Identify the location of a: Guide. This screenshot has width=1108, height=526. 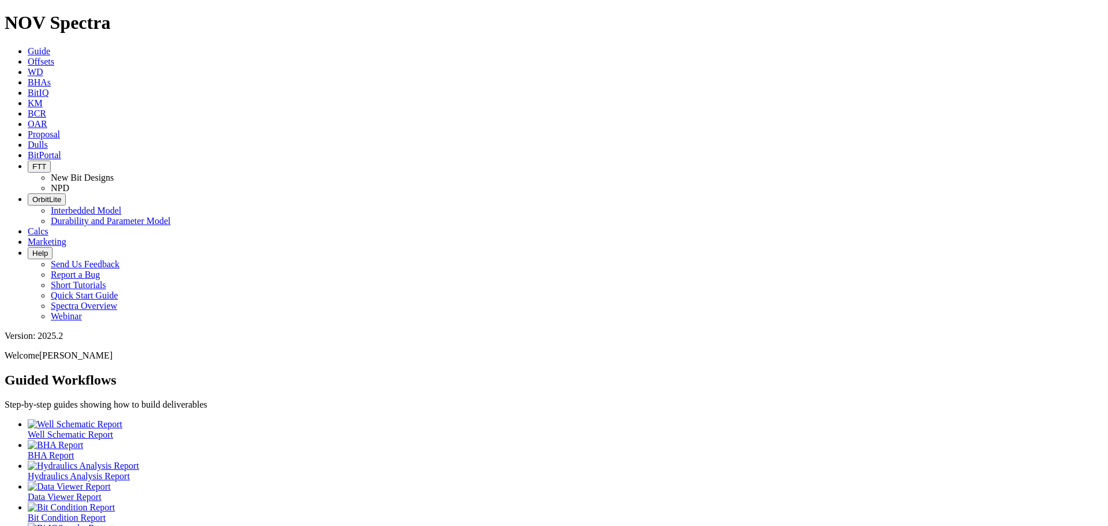
(39, 51).